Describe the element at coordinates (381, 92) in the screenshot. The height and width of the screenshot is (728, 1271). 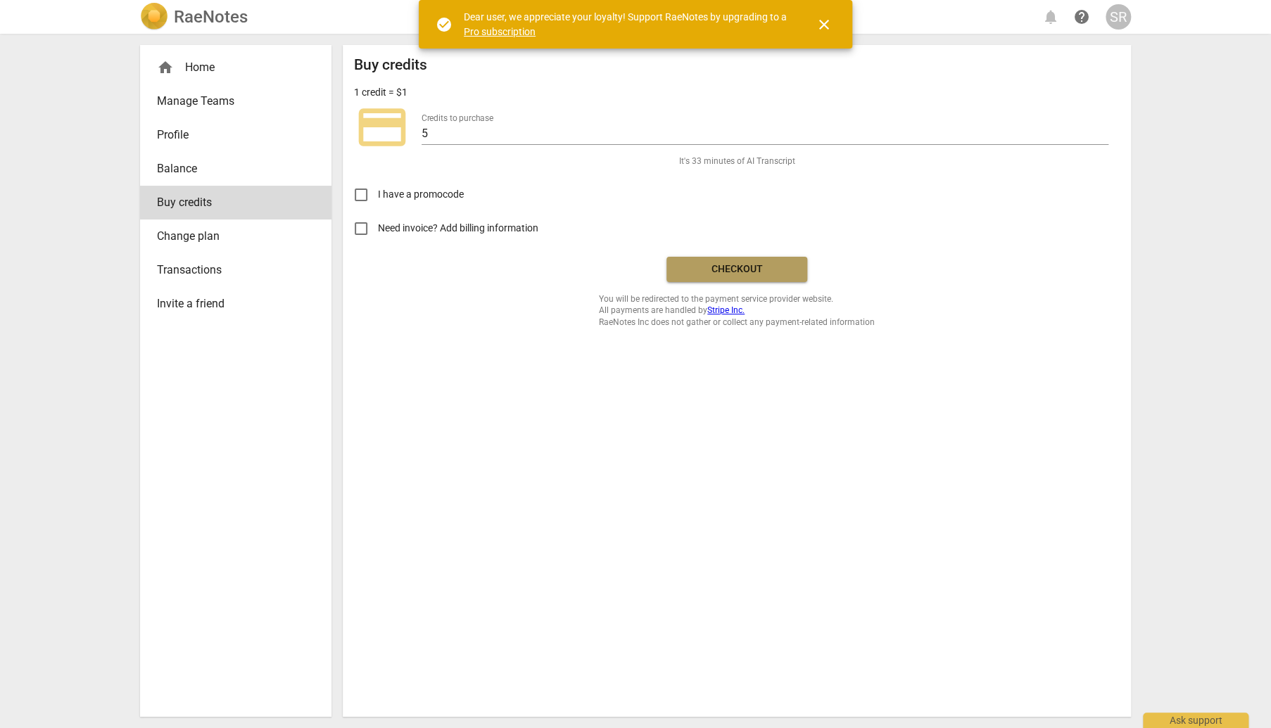
I see `p: 1 credit = $1` at that location.